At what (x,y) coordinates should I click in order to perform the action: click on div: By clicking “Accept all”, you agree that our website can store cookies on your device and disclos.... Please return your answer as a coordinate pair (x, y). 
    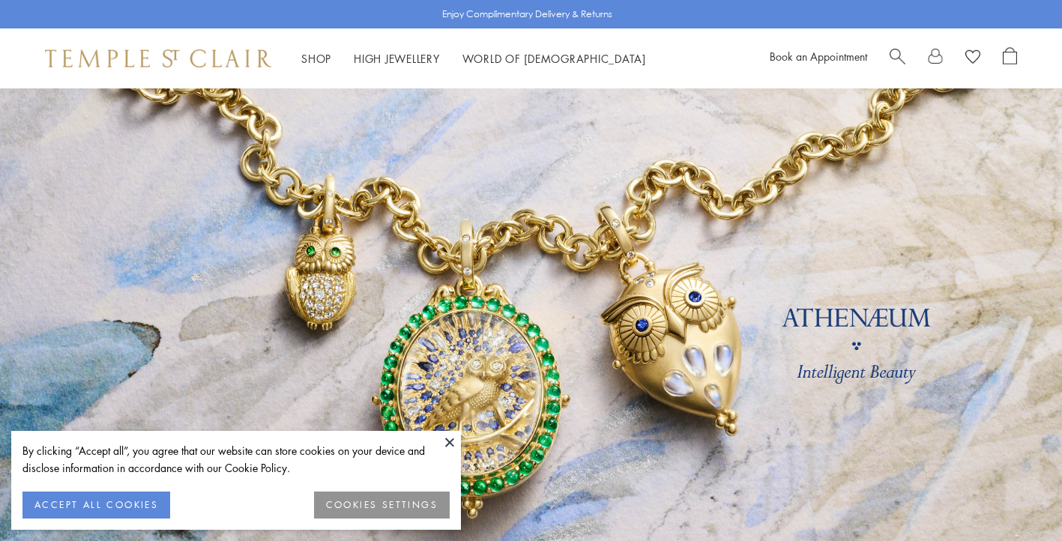
    Looking at the image, I should click on (236, 460).